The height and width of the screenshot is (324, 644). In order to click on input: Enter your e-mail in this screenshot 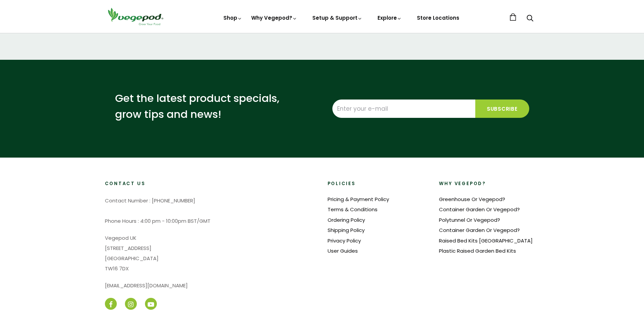, I will do `click(403, 109)`.